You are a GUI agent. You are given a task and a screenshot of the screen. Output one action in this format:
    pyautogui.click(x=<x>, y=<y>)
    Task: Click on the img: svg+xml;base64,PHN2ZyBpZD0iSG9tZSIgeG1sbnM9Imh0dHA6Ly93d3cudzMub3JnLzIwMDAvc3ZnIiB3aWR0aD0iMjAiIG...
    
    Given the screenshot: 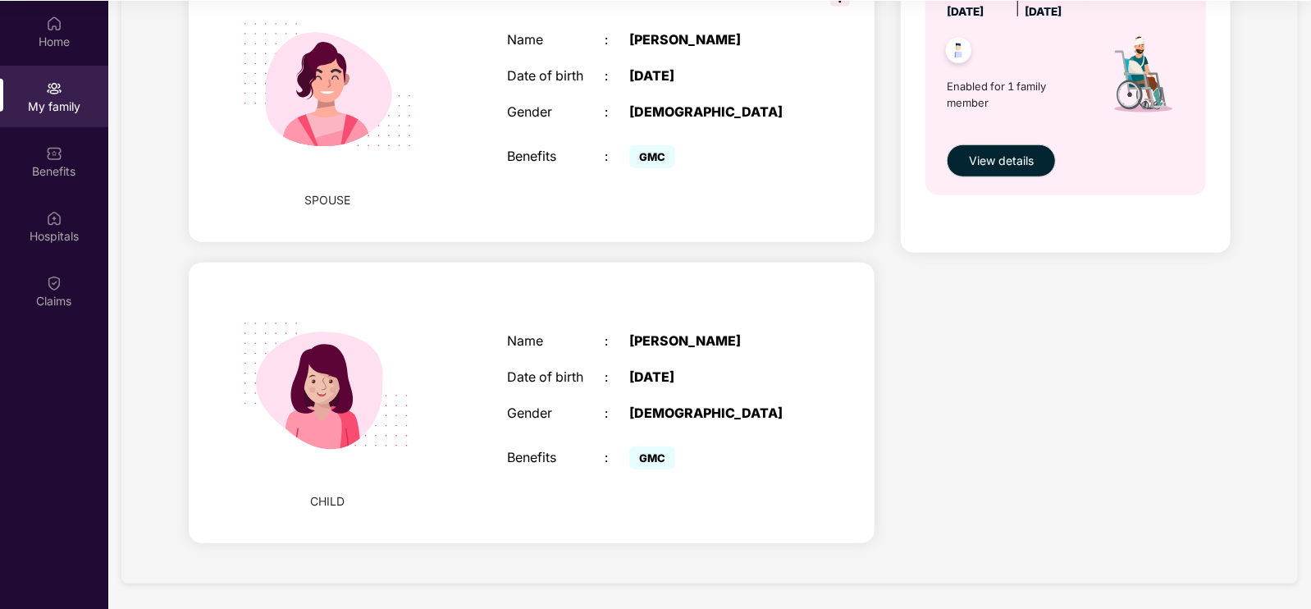 What is the action you would take?
    pyautogui.click(x=54, y=24)
    